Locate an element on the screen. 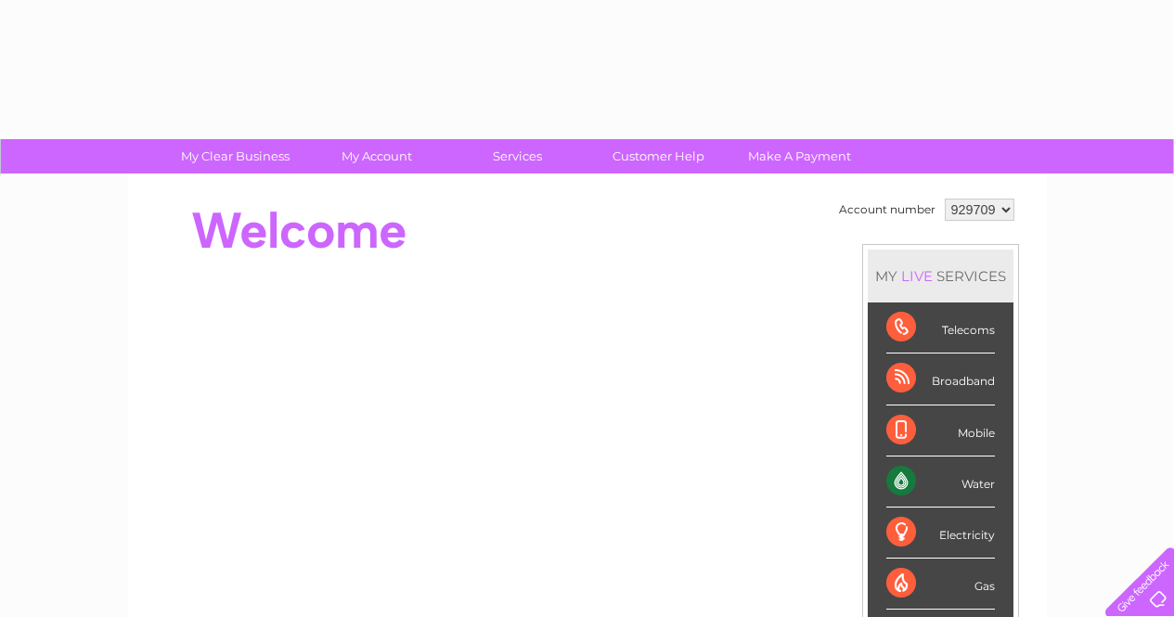 Image resolution: width=1174 pixels, height=617 pixels. a: Make A Payment is located at coordinates (799, 156).